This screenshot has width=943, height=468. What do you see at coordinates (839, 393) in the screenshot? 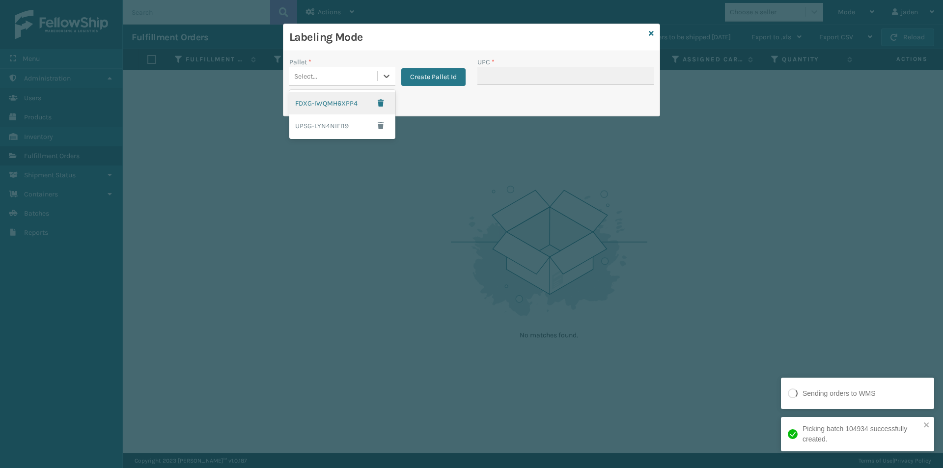
I see `div: Sending orders to WMS` at bounding box center [839, 393].